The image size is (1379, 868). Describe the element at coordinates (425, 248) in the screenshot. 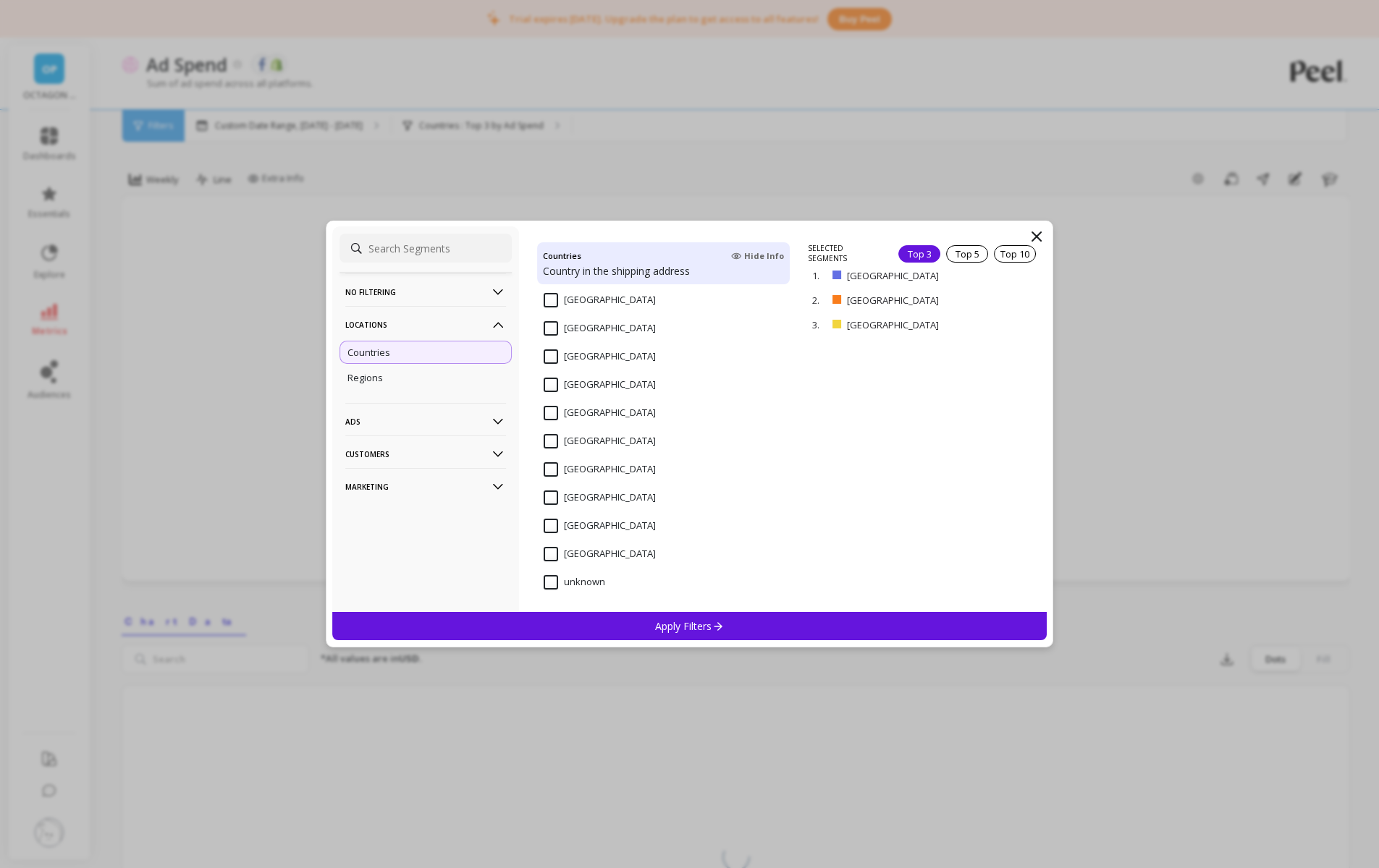

I see `input: Search Segments` at that location.